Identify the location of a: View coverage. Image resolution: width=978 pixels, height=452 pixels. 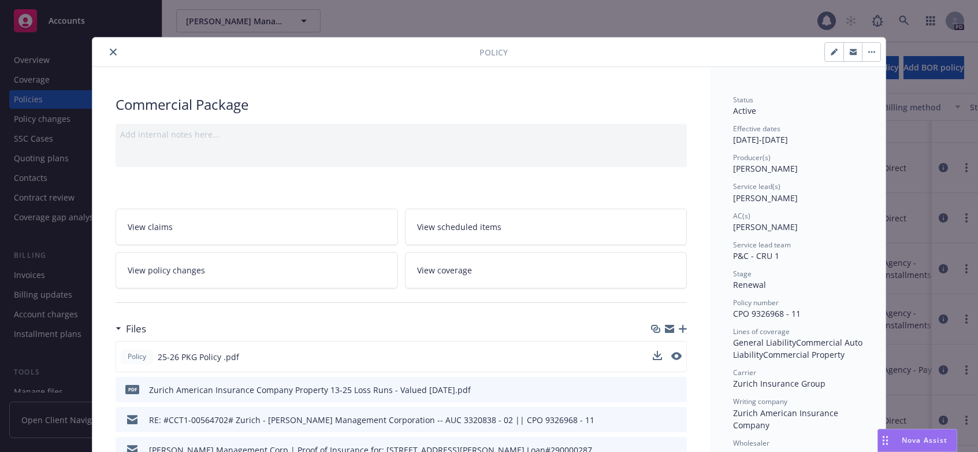
(546, 270).